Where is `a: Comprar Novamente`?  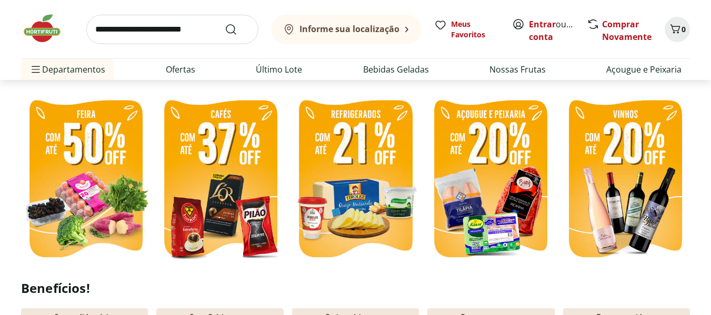
a: Comprar Novamente is located at coordinates (627, 31).